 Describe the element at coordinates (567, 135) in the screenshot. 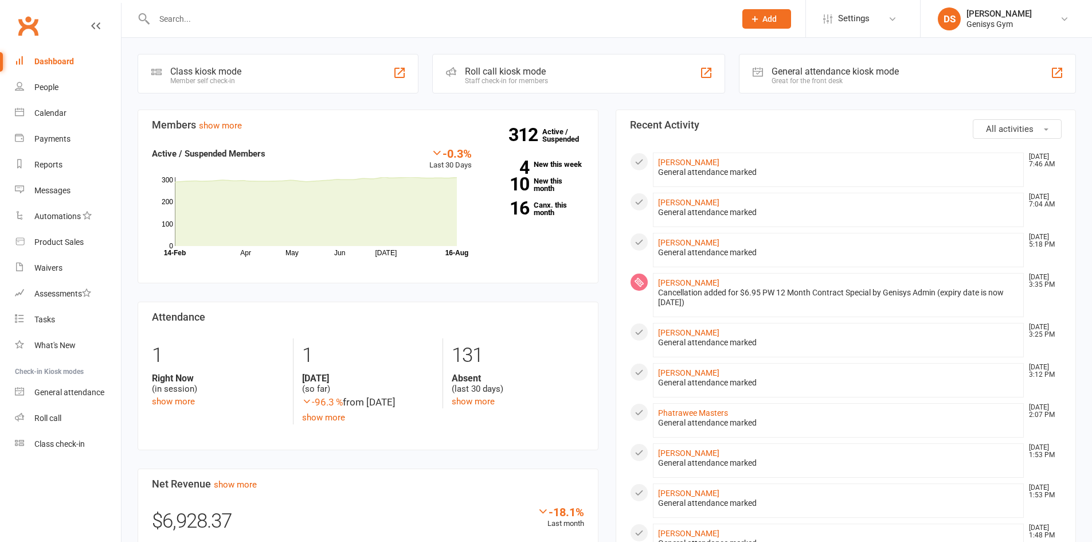

I see `a: 312Active / Suspended` at that location.